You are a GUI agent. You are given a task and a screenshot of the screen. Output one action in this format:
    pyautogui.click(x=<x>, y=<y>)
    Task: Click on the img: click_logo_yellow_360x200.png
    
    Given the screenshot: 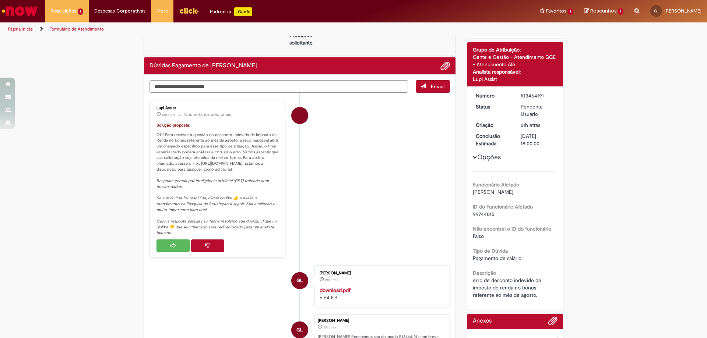 What is the action you would take?
    pyautogui.click(x=189, y=11)
    